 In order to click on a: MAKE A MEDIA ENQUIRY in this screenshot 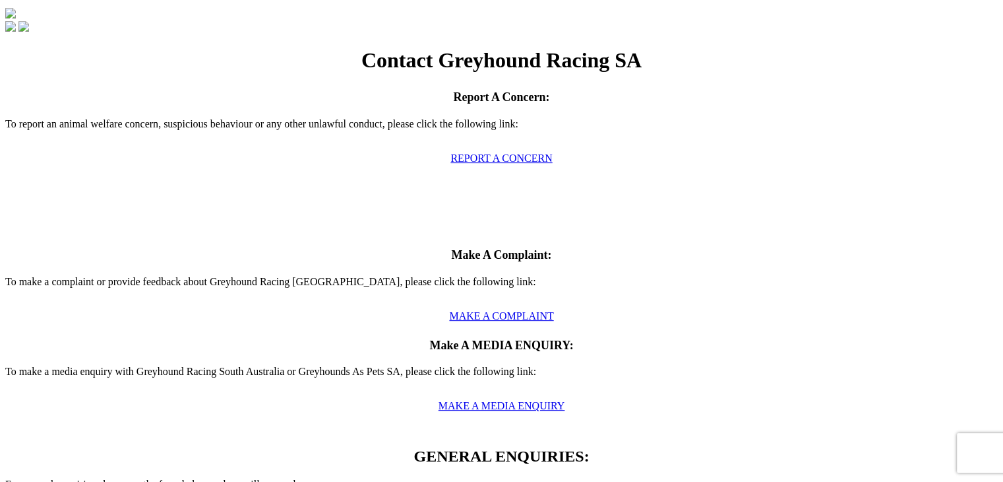, I will do `click(502, 405)`.